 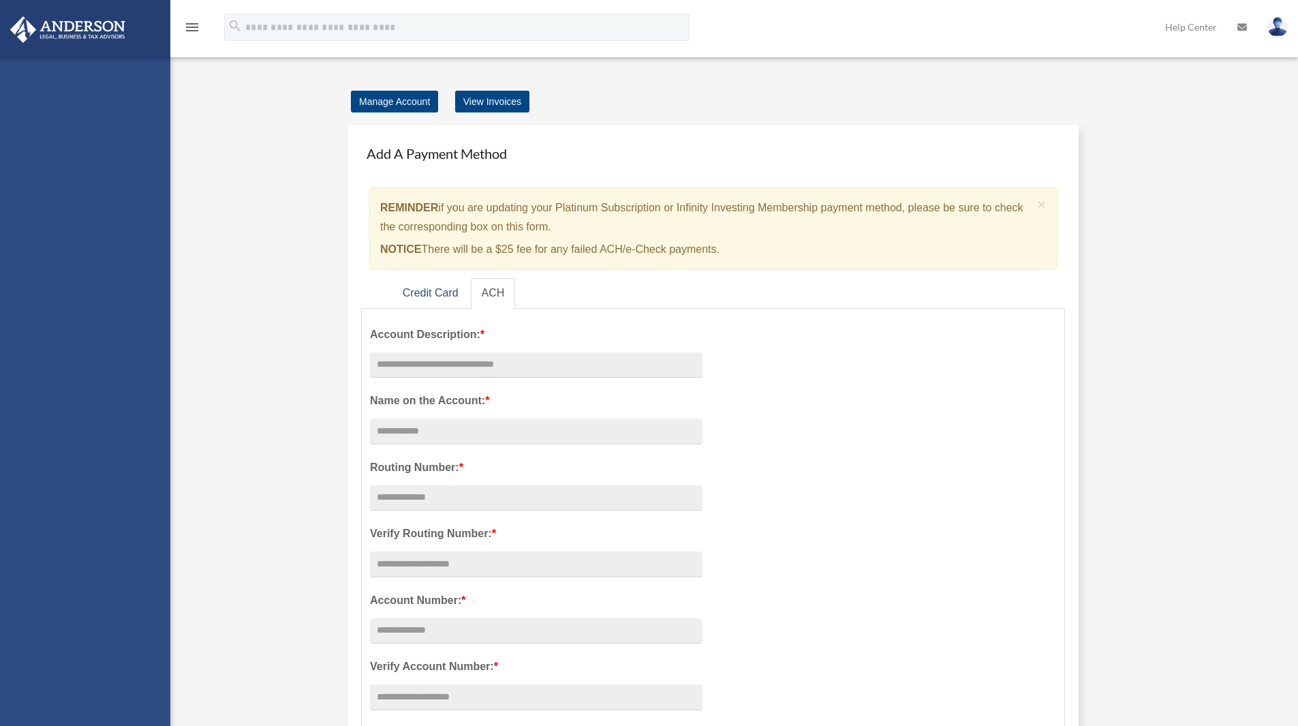 What do you see at coordinates (401, 249) in the screenshot?
I see `strong: NOTICE` at bounding box center [401, 249].